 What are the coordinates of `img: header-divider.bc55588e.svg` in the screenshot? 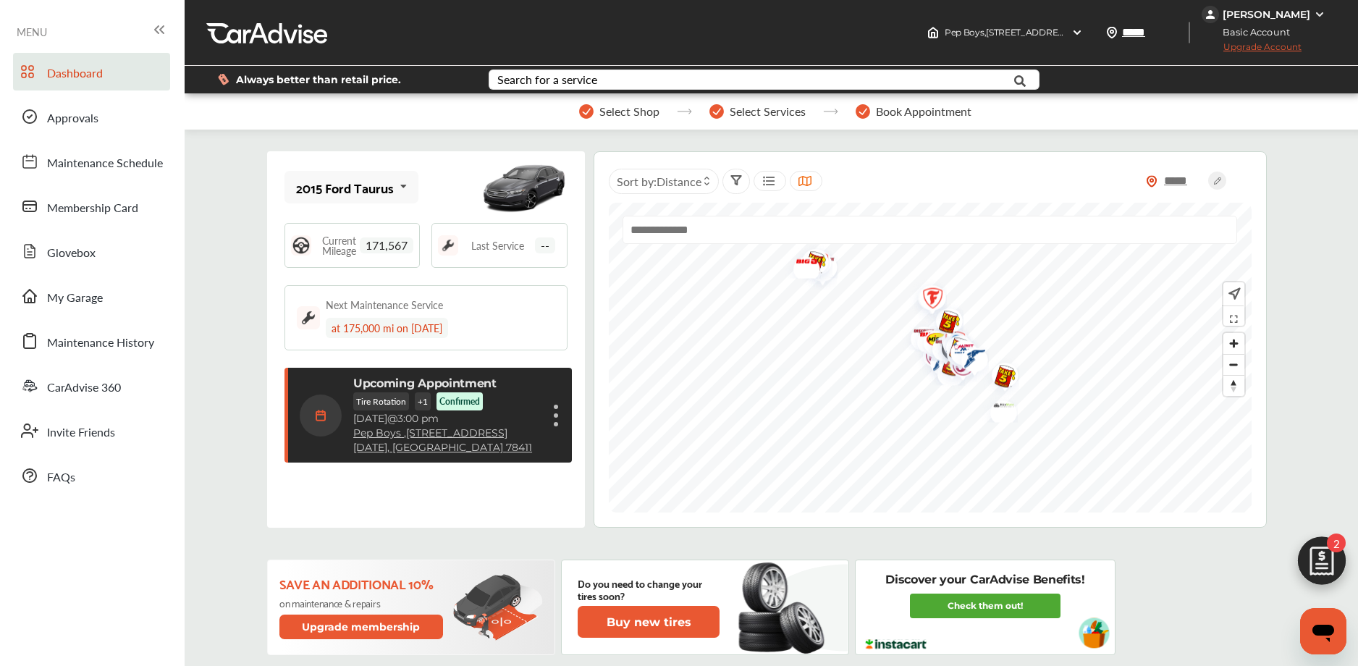 It's located at (1189, 33).